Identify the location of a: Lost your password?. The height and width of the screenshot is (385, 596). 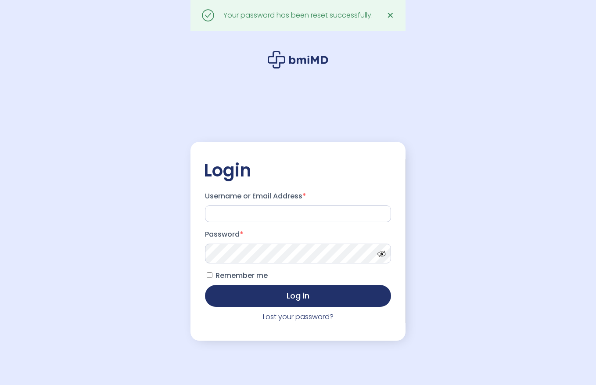
(298, 316).